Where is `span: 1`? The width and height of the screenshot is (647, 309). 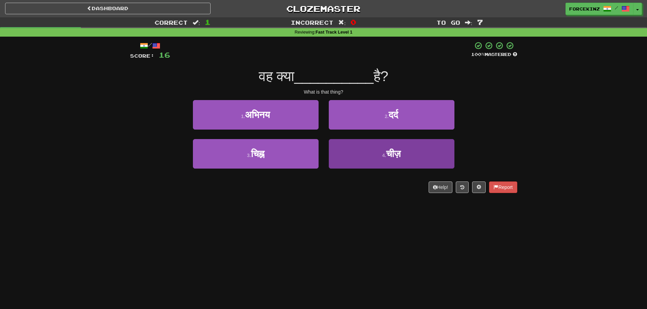
span: 1 is located at coordinates (207, 22).